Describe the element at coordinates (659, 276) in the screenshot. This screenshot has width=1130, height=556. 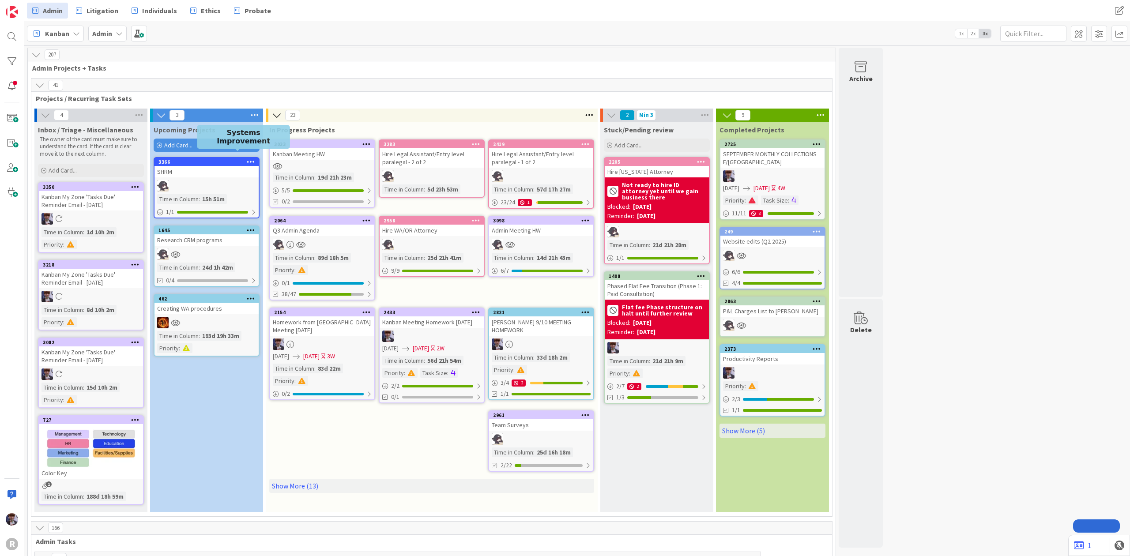
I see `div: 1408` at that location.